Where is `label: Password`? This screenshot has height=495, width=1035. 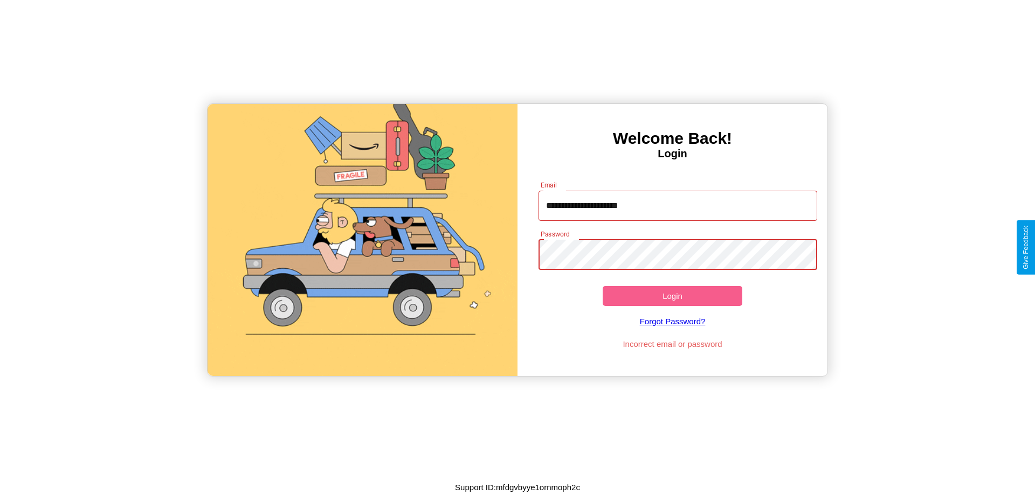
label: Password is located at coordinates (555, 234).